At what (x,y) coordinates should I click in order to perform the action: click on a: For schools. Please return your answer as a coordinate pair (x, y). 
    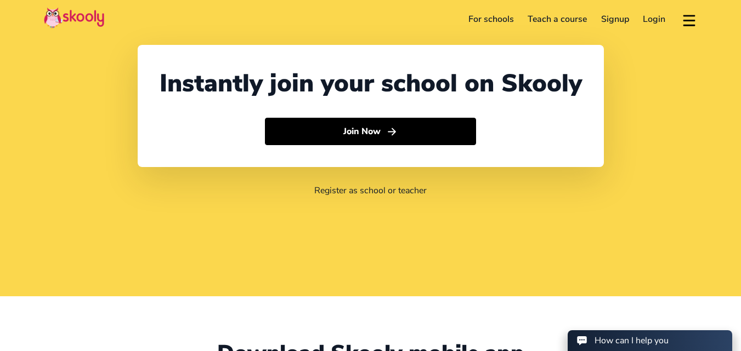
    Looking at the image, I should click on (491, 19).